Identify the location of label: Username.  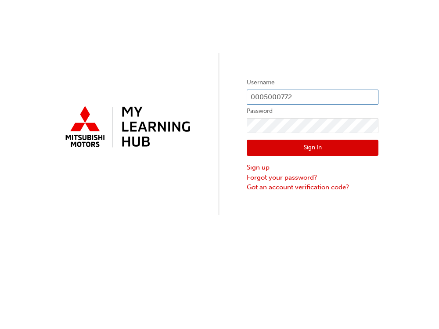
(312, 82).